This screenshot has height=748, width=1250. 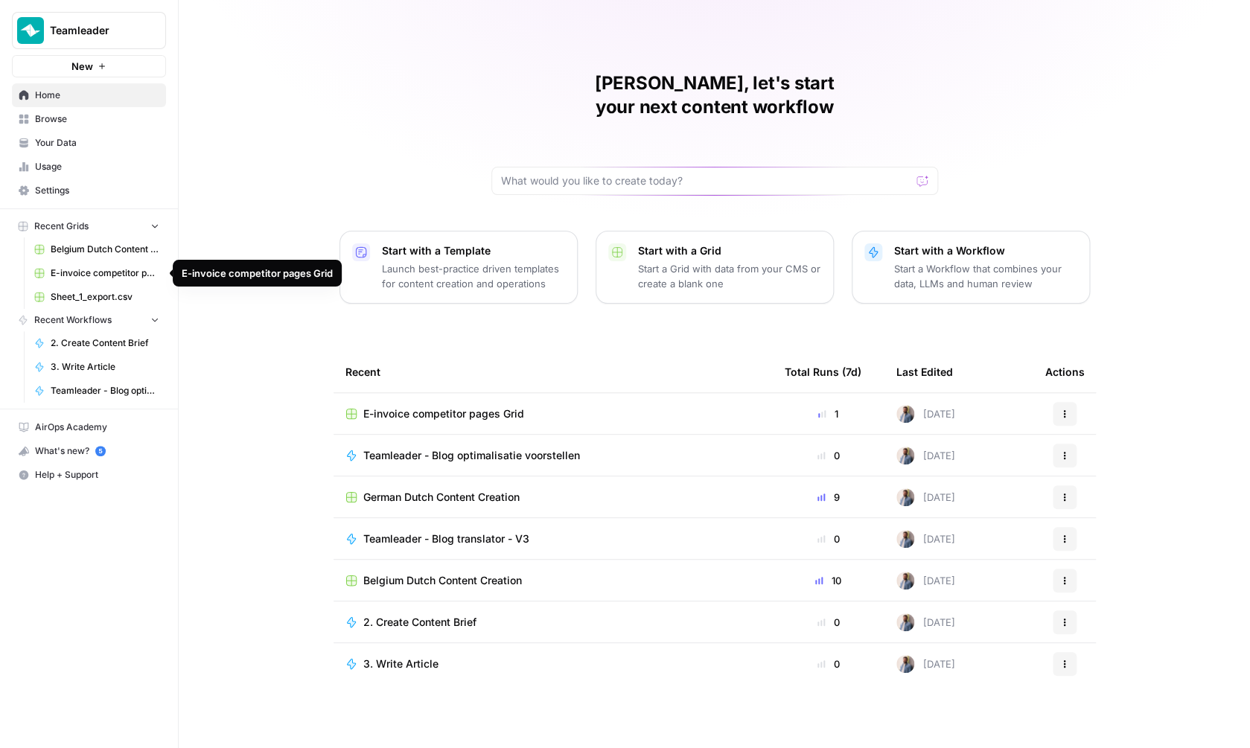 What do you see at coordinates (97, 119) in the screenshot?
I see `span: Browse` at bounding box center [97, 119].